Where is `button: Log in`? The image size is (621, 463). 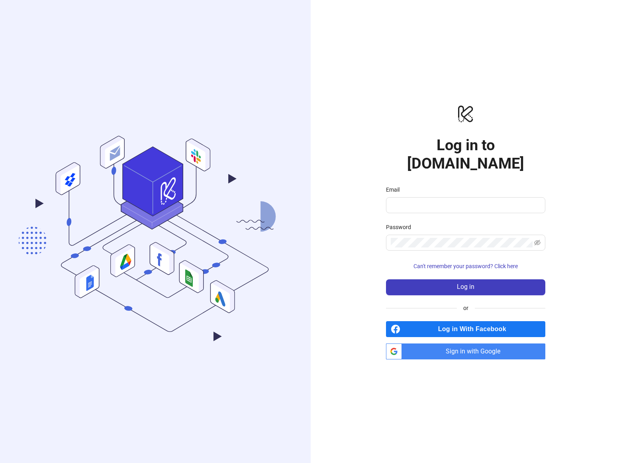 button: Log in is located at coordinates (466, 287).